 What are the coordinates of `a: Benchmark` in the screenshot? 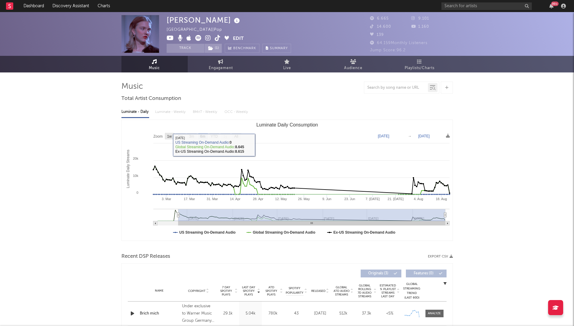 It's located at (242, 48).